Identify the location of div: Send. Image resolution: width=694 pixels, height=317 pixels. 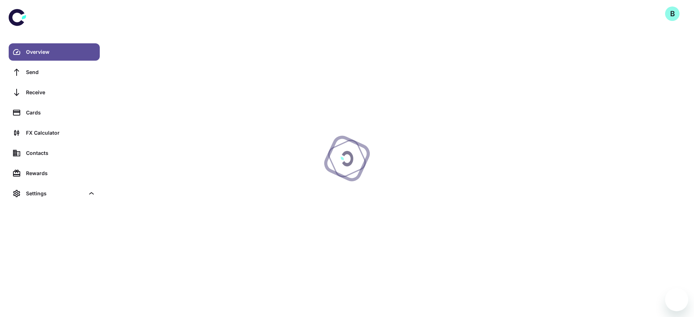
(61, 72).